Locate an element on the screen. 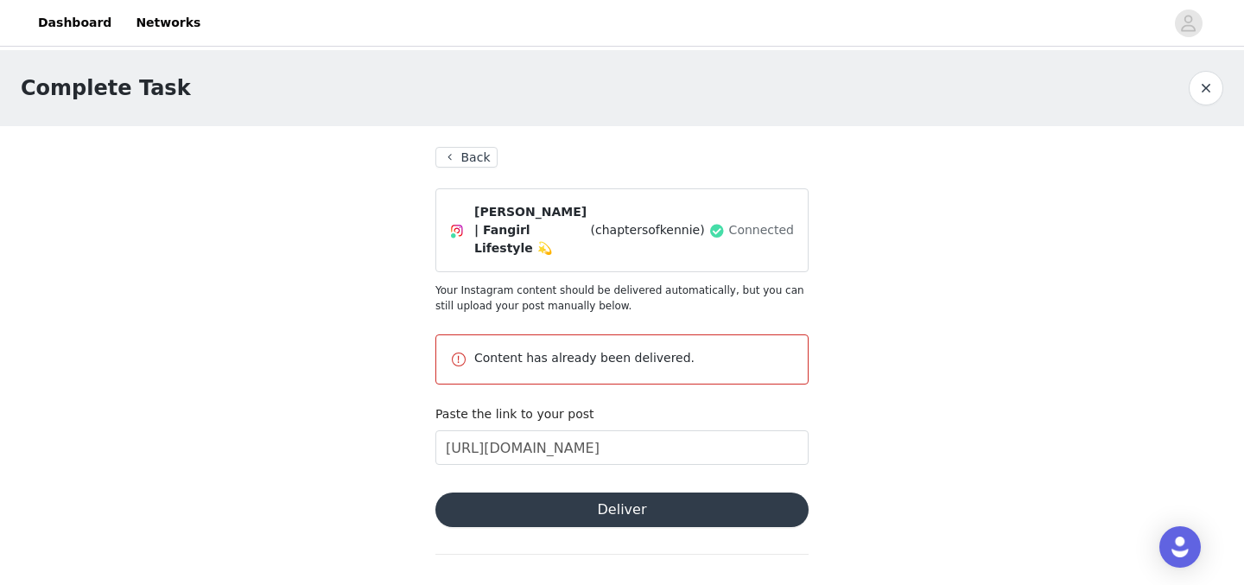 The width and height of the screenshot is (1244, 585). div: Open Intercom Messenger is located at coordinates (1180, 547).